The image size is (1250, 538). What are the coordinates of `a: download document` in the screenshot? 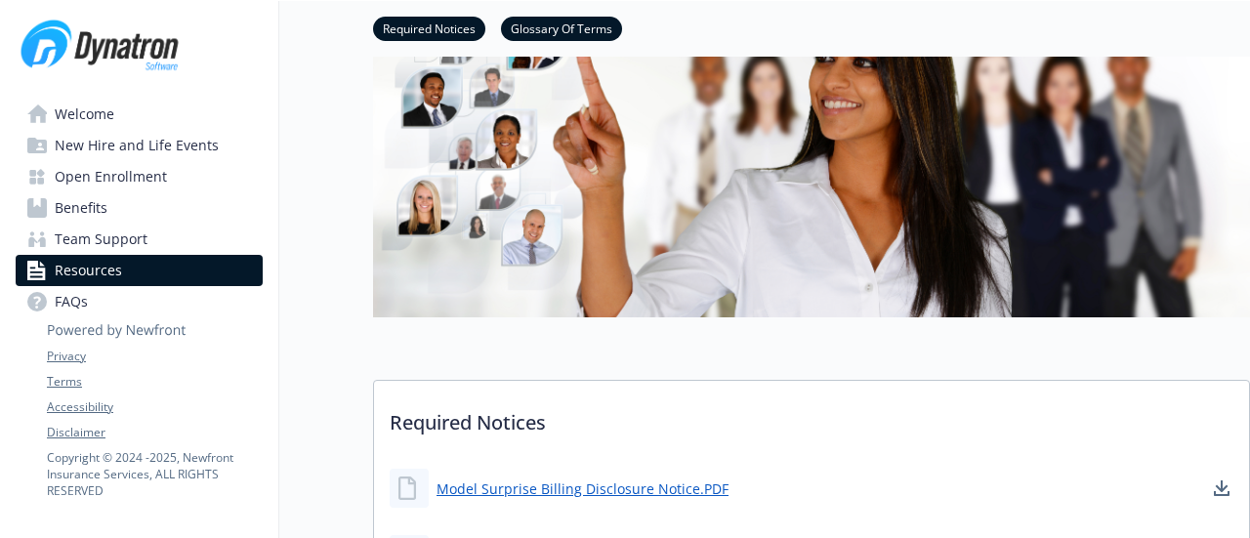 It's located at (1221, 488).